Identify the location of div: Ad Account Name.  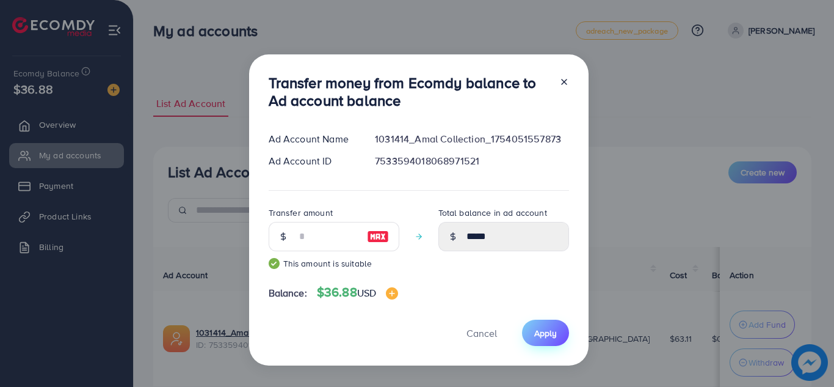
(312, 139).